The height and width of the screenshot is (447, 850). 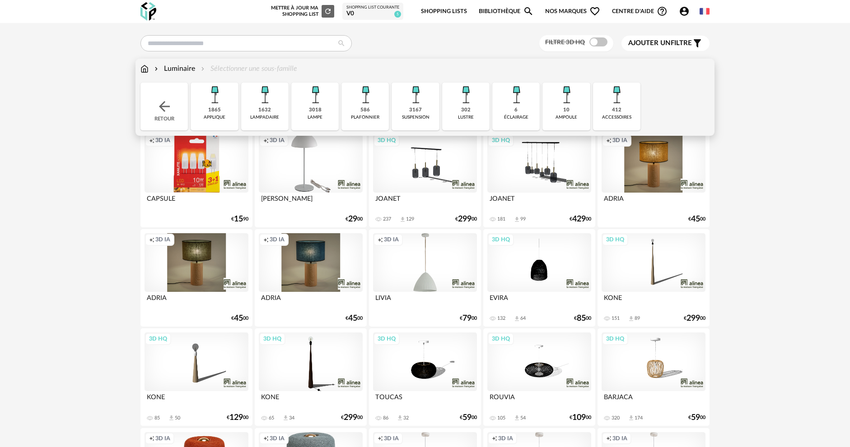 What do you see at coordinates (372, 11) in the screenshot?
I see `a: Shopping List courante V0 5` at bounding box center [372, 11].